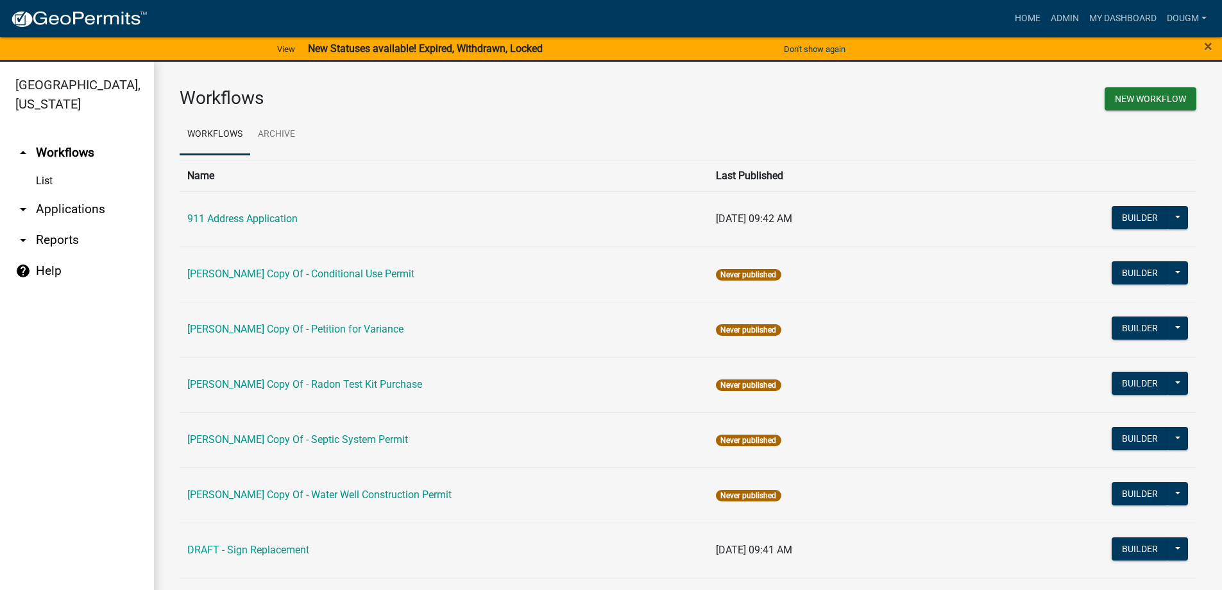  I want to click on th: Name, so click(444, 175).